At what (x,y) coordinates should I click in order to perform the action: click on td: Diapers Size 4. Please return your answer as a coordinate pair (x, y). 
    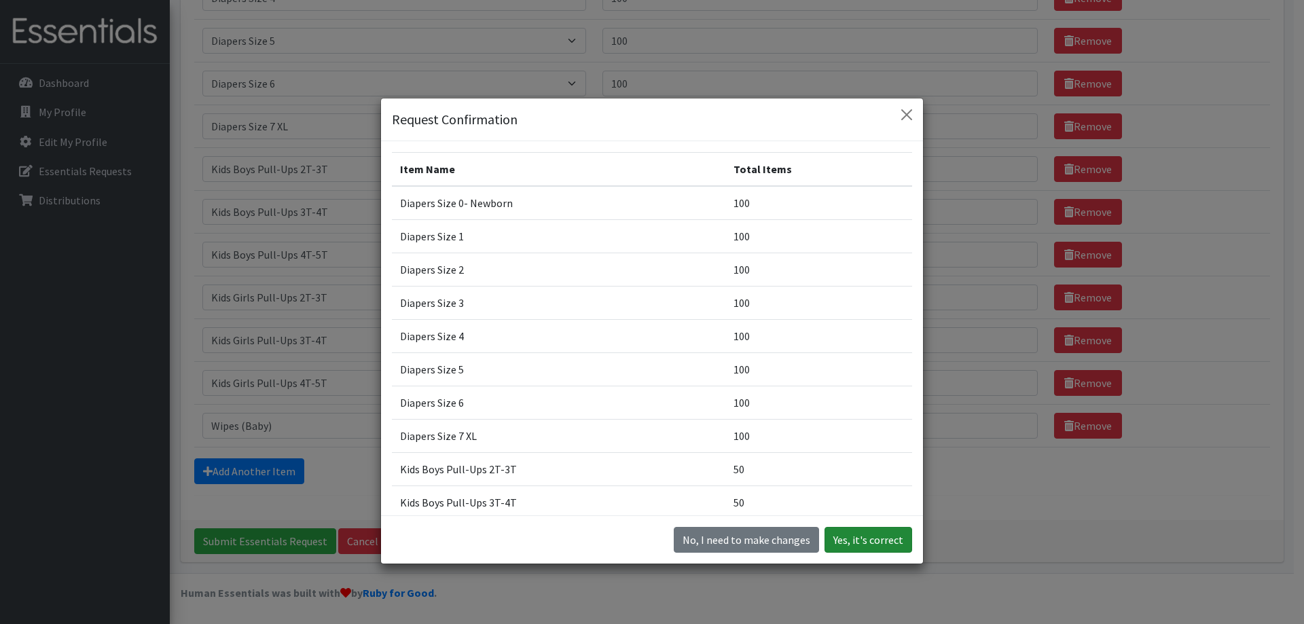
    Looking at the image, I should click on (558, 336).